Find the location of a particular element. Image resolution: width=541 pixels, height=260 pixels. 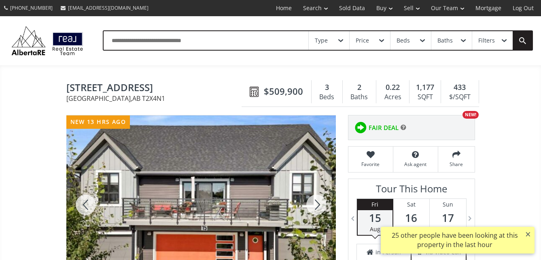

img: rating icon is located at coordinates (361, 128).